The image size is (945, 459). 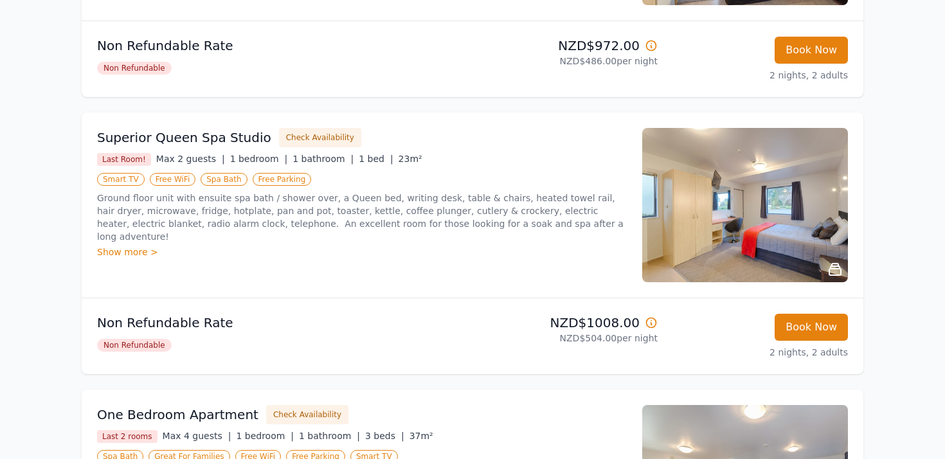 I want to click on span: Free Parking, so click(x=282, y=179).